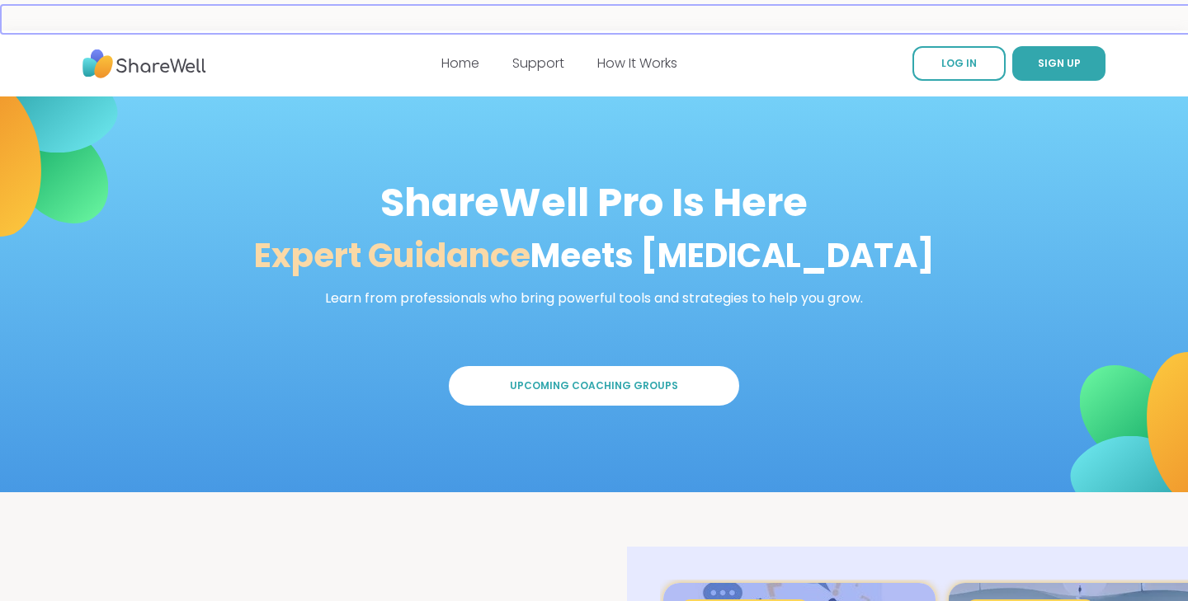 This screenshot has width=1188, height=601. Describe the element at coordinates (460, 63) in the screenshot. I see `a: Home` at that location.